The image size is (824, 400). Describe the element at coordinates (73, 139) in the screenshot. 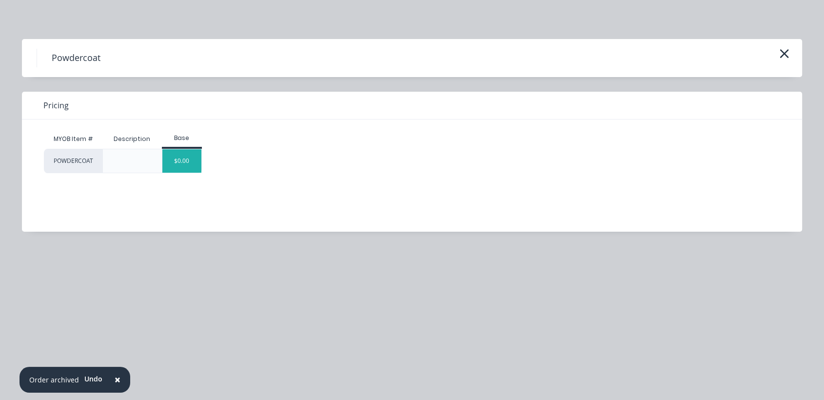

I see `div: MYOB Item #` at that location.